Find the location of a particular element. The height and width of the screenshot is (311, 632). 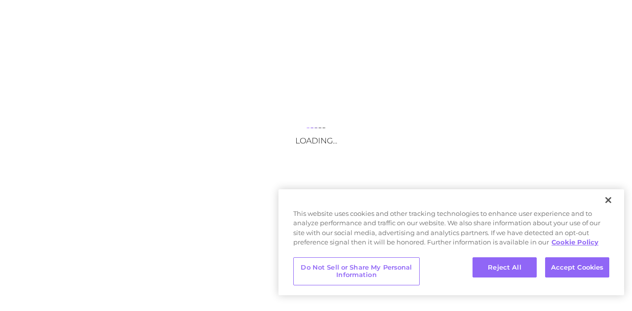

button: Do Not Sell or Share My Personal Information, Opens the preference center dialog is located at coordinates (356, 271).